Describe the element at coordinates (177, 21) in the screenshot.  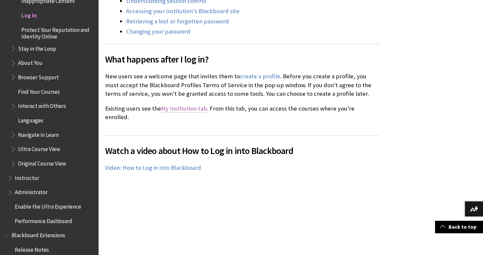
I see `a: Retrieving a lost or forgotten password` at that location.